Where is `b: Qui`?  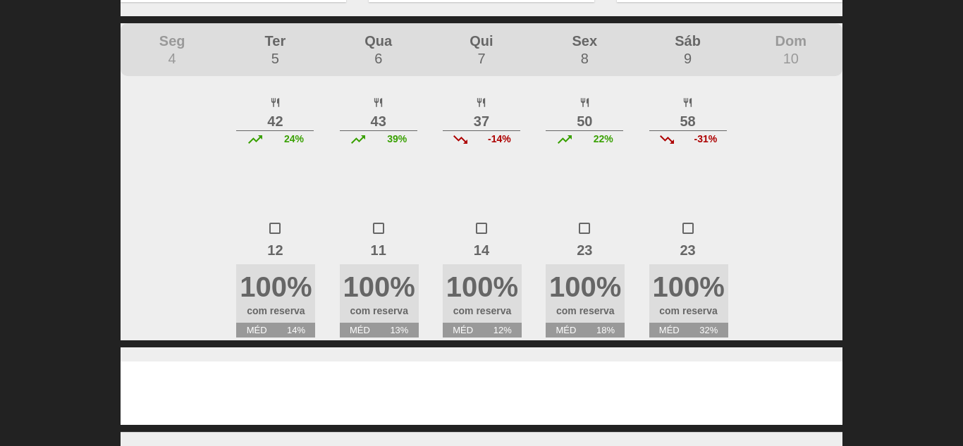 b: Qui is located at coordinates (481, 41).